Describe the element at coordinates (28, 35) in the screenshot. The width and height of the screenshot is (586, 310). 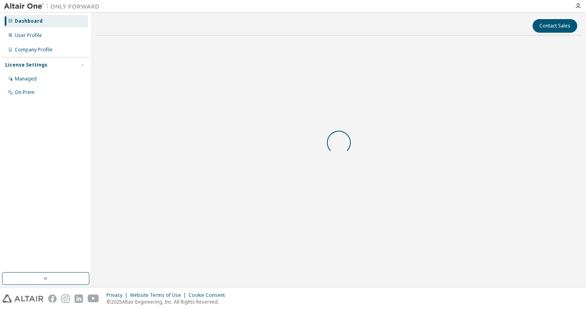
I see `div: User Profile` at that location.